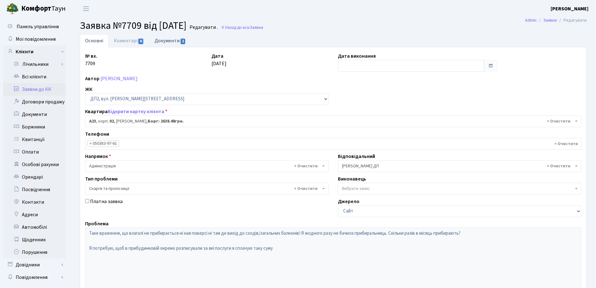 The width and height of the screenshot is (596, 288). I want to click on a: Лічильники, so click(36, 64).